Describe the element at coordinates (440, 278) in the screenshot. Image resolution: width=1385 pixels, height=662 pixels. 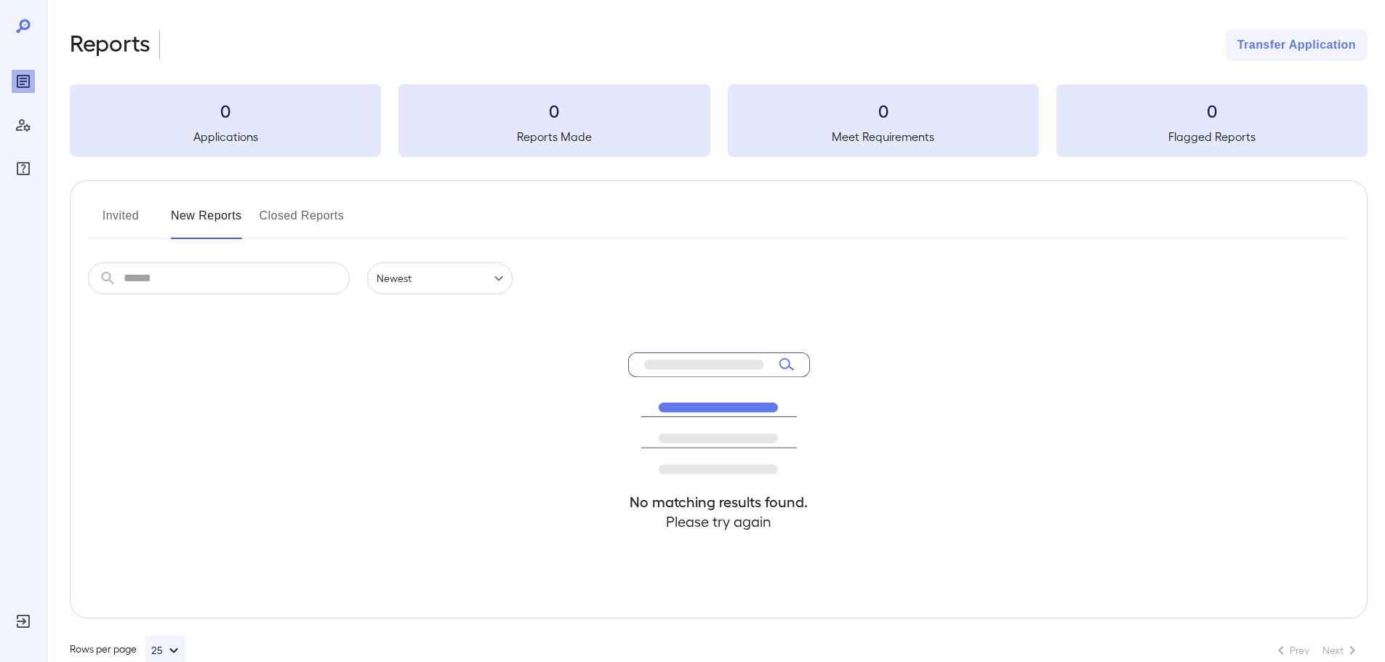
I see `div: Newest` at that location.